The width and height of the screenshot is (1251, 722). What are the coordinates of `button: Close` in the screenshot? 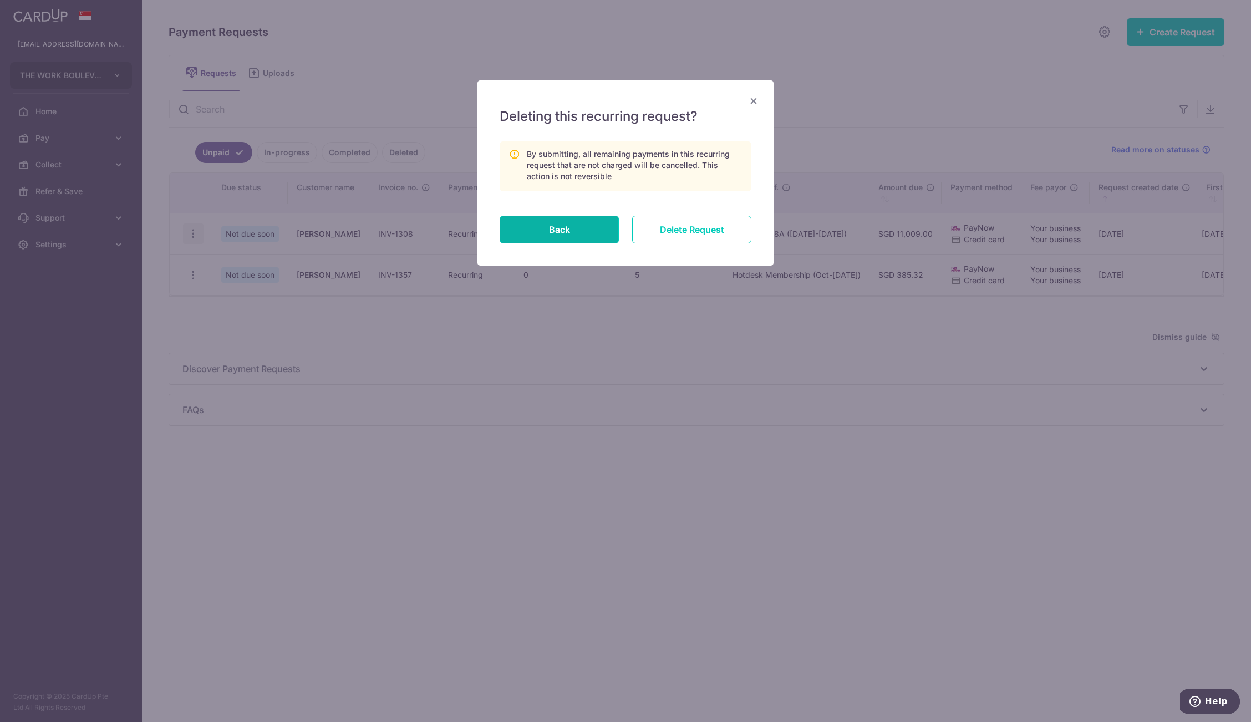 It's located at (754, 100).